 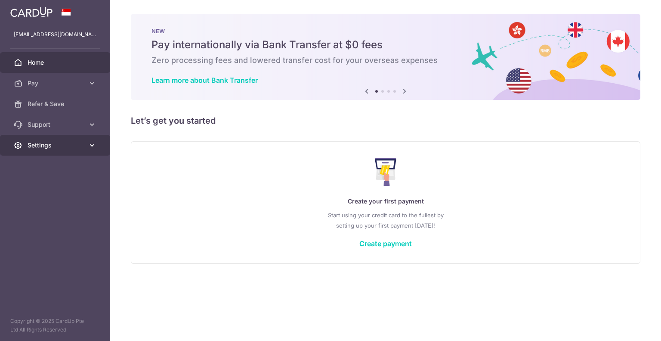 What do you see at coordinates (386, 201) in the screenshot?
I see `p: Create your first payment` at bounding box center [386, 201].